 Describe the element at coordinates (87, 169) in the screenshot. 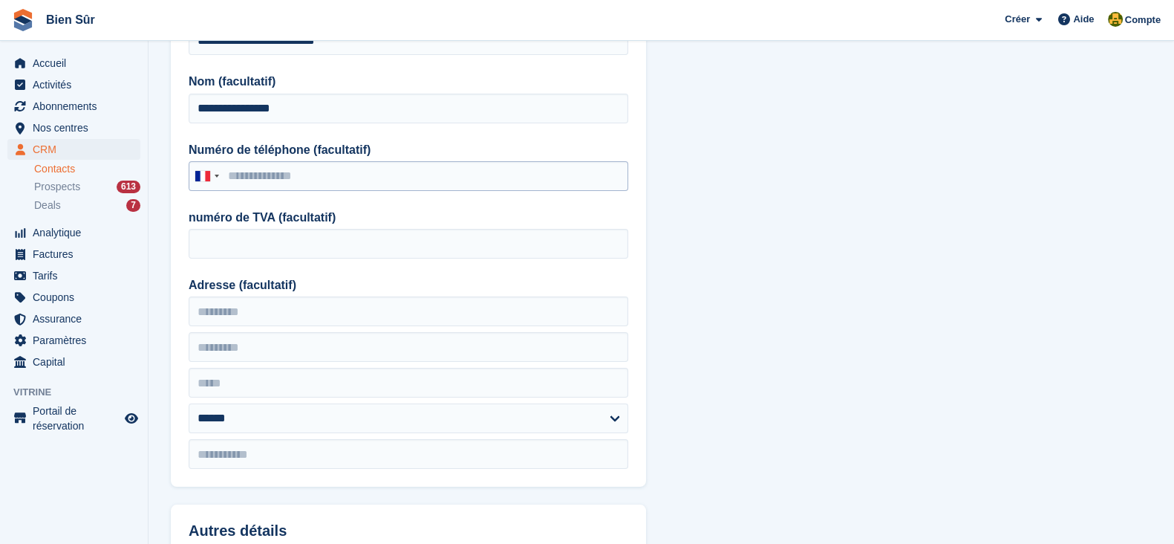

I see `a: Contacts` at that location.